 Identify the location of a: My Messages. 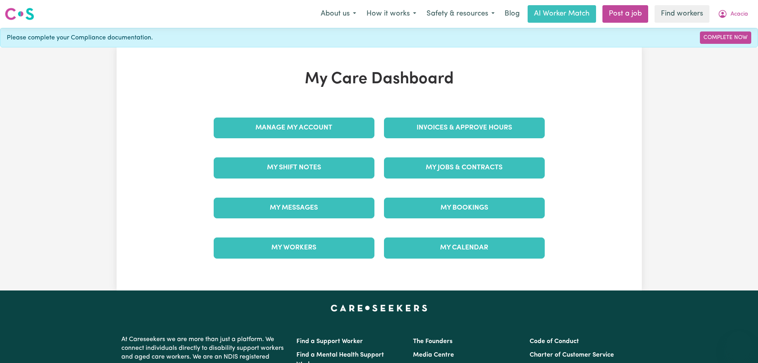
(294, 208).